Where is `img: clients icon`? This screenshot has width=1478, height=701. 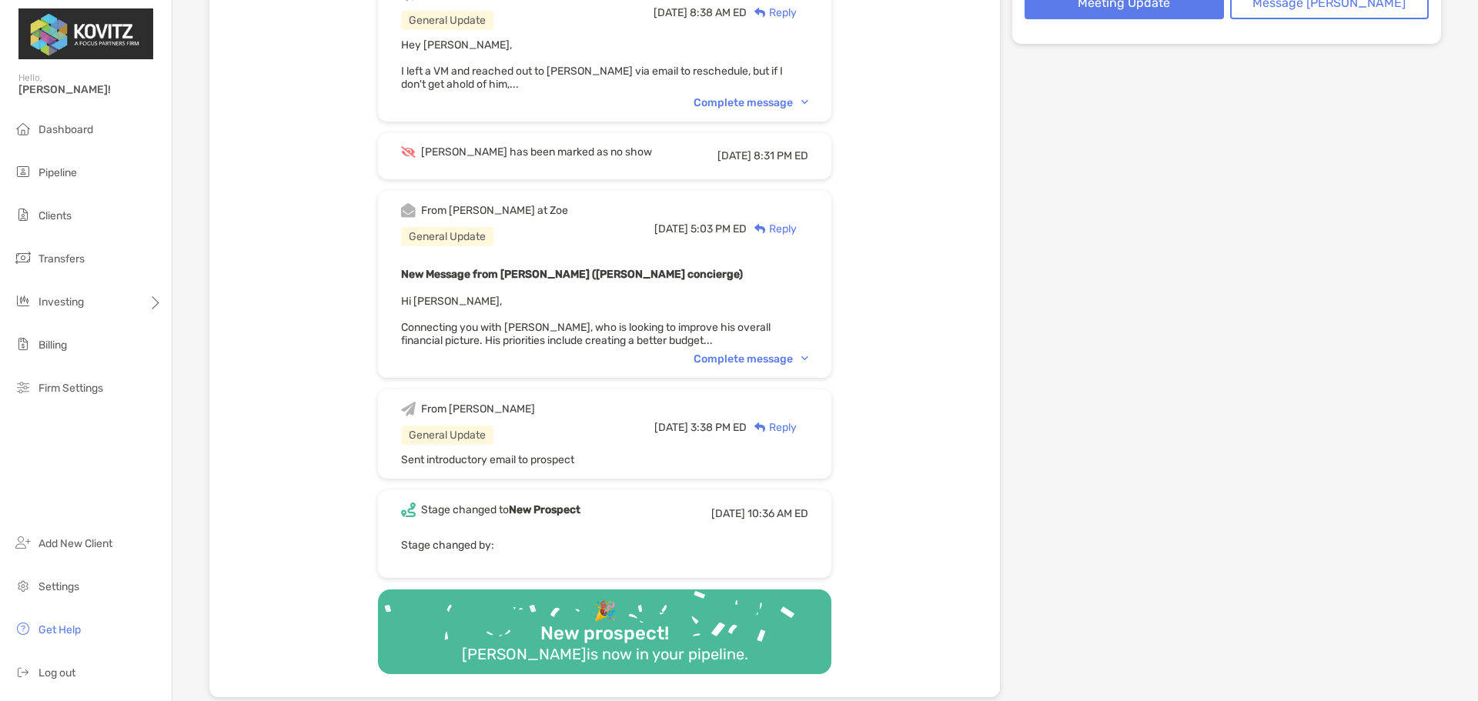
img: clients icon is located at coordinates (23, 215).